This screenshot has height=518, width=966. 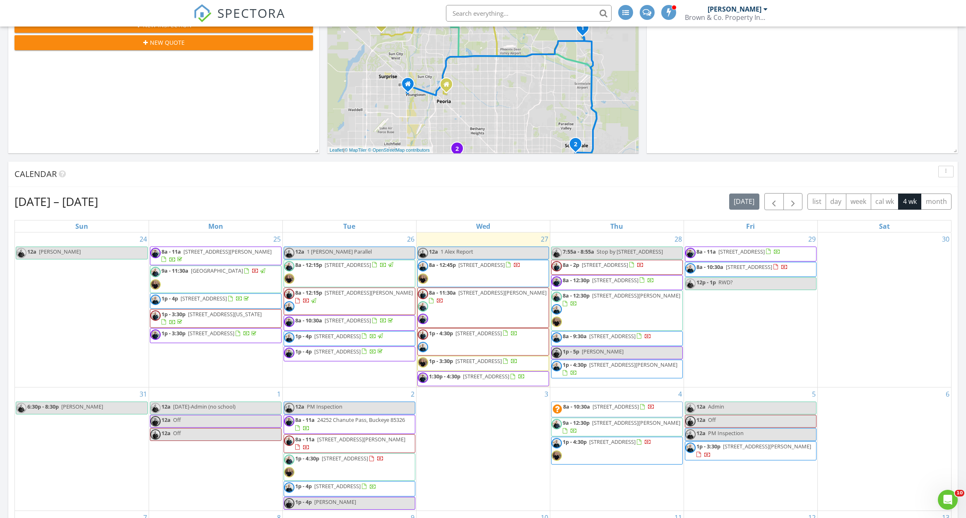 I want to click on i: 2, so click(x=381, y=24).